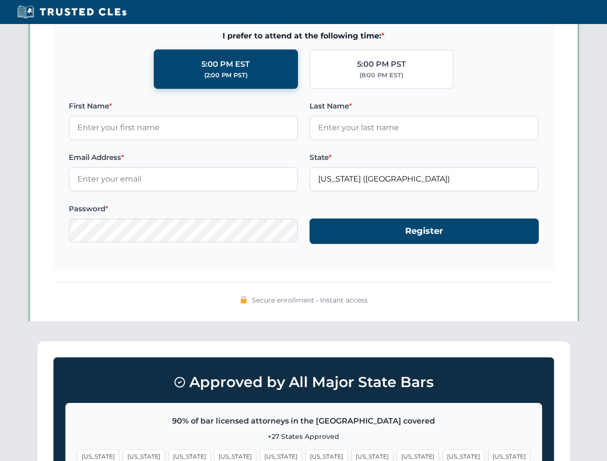 This screenshot has width=607, height=461. Describe the element at coordinates (304, 36) in the screenshot. I see `span: I prefer to attend at the following time:` at that location.